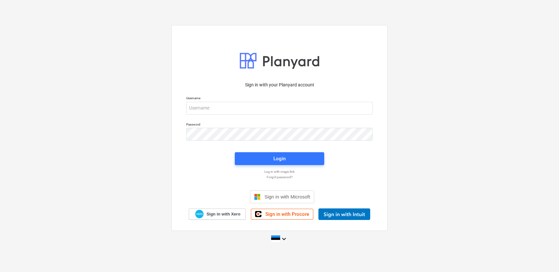 This screenshot has height=272, width=559. I want to click on a: Forgot password?, so click(279, 177).